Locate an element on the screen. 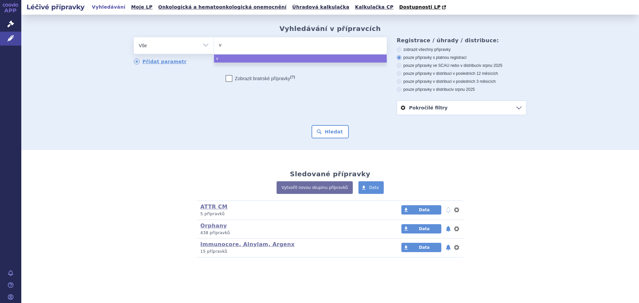  label: pouze přípravky s platnou registrací is located at coordinates (462, 58).